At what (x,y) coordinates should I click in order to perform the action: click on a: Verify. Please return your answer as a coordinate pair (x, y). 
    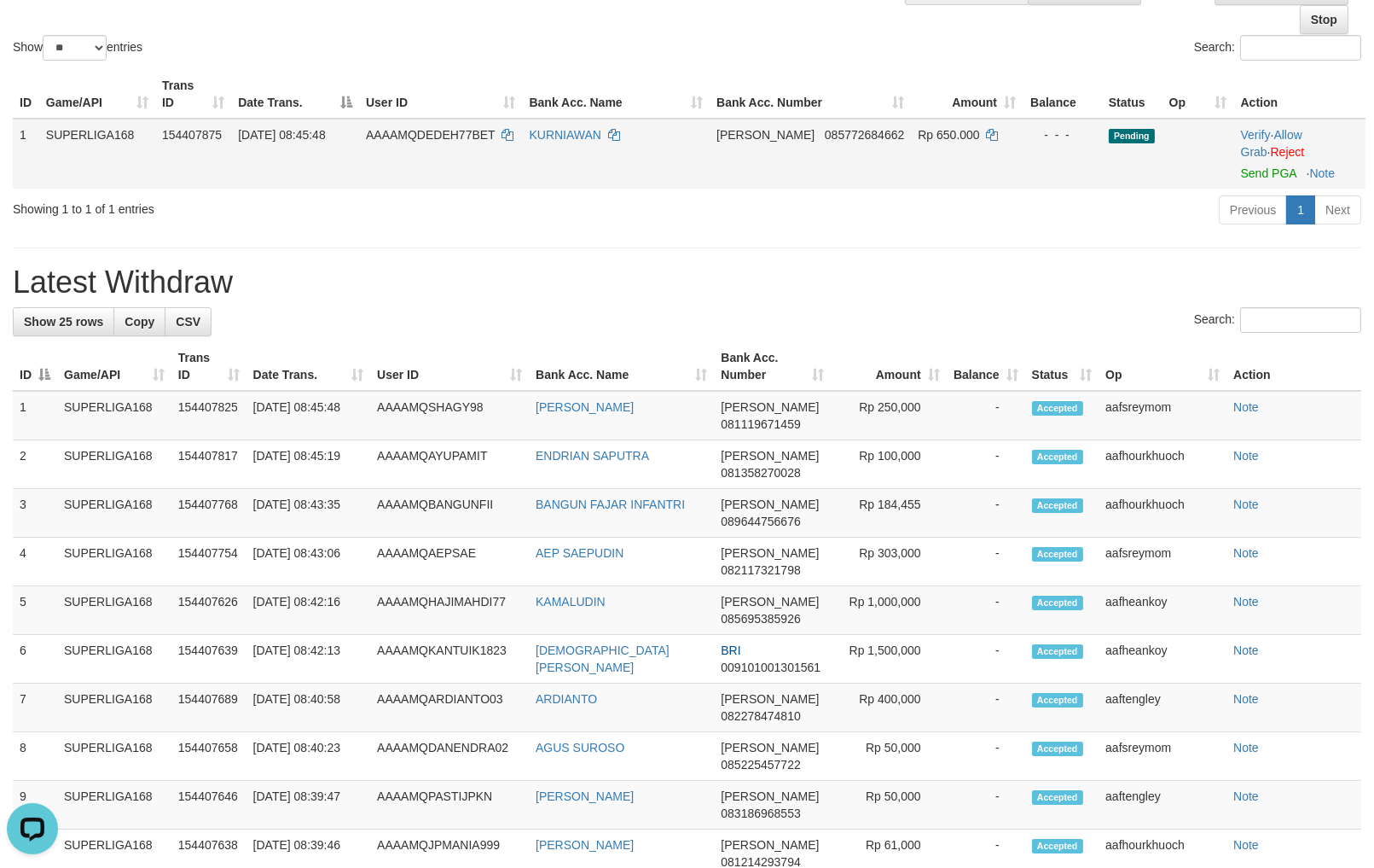
    Looking at the image, I should click on (1255, 135).